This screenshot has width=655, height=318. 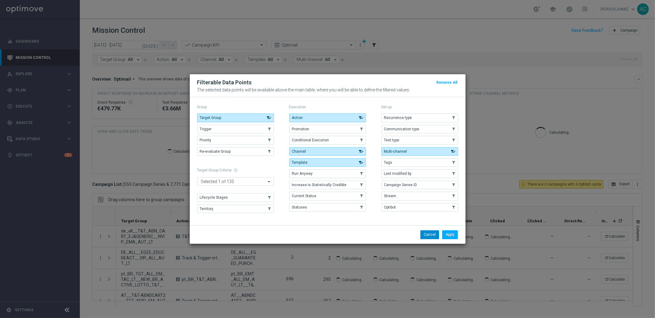 I want to click on span: Action, so click(x=297, y=118).